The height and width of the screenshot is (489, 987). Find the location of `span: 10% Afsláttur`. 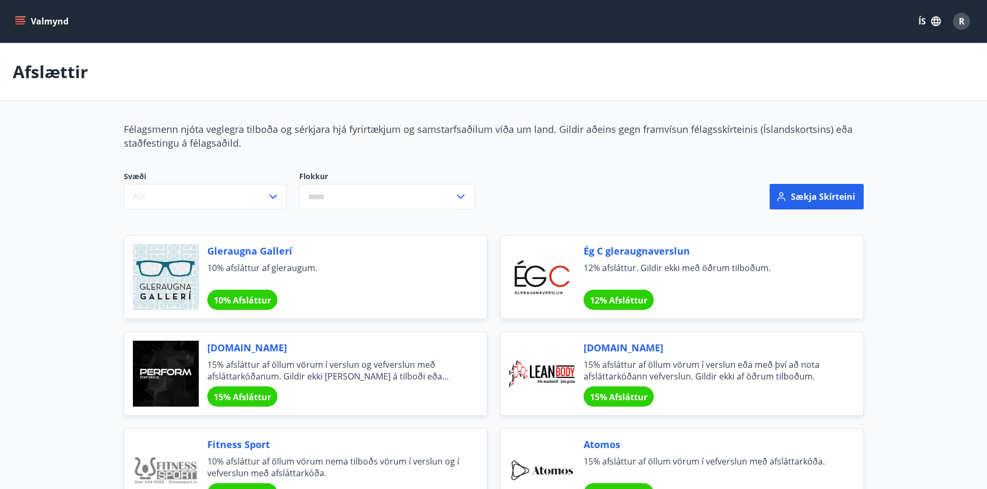

span: 10% Afsláttur is located at coordinates (242, 300).